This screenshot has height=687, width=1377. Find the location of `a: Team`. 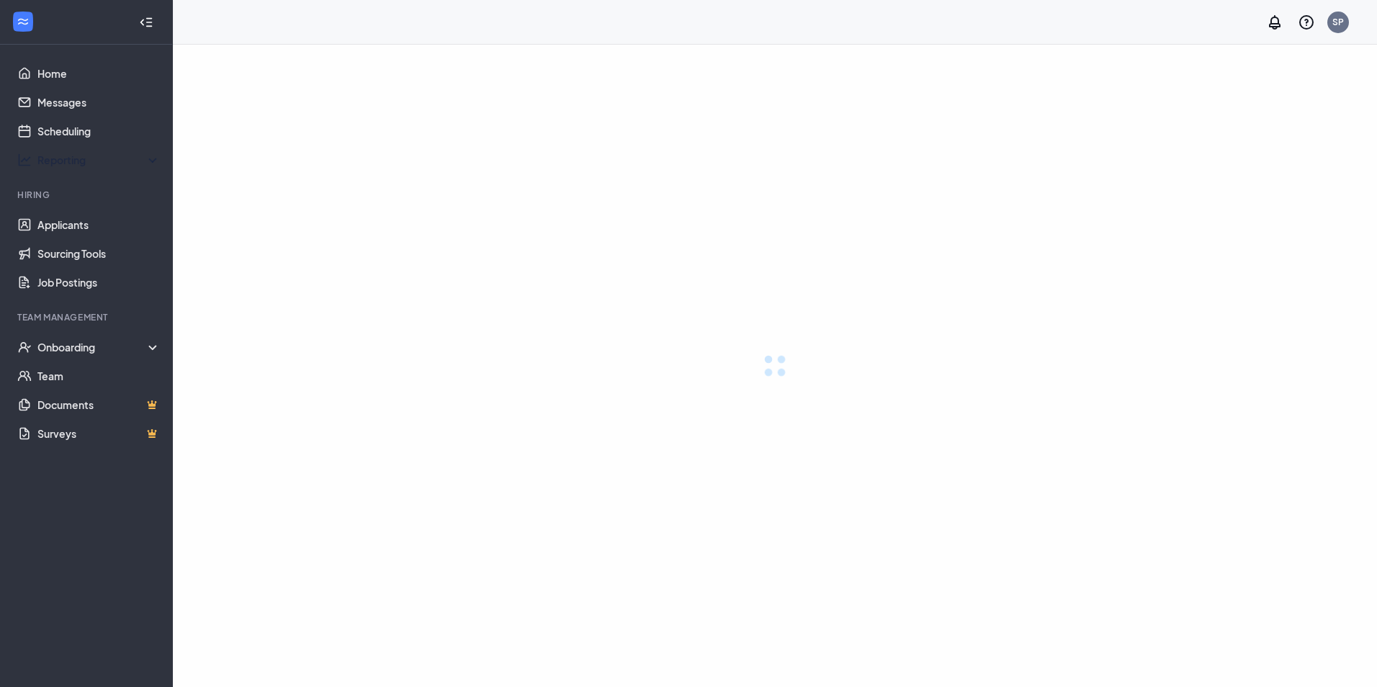

a: Team is located at coordinates (99, 376).